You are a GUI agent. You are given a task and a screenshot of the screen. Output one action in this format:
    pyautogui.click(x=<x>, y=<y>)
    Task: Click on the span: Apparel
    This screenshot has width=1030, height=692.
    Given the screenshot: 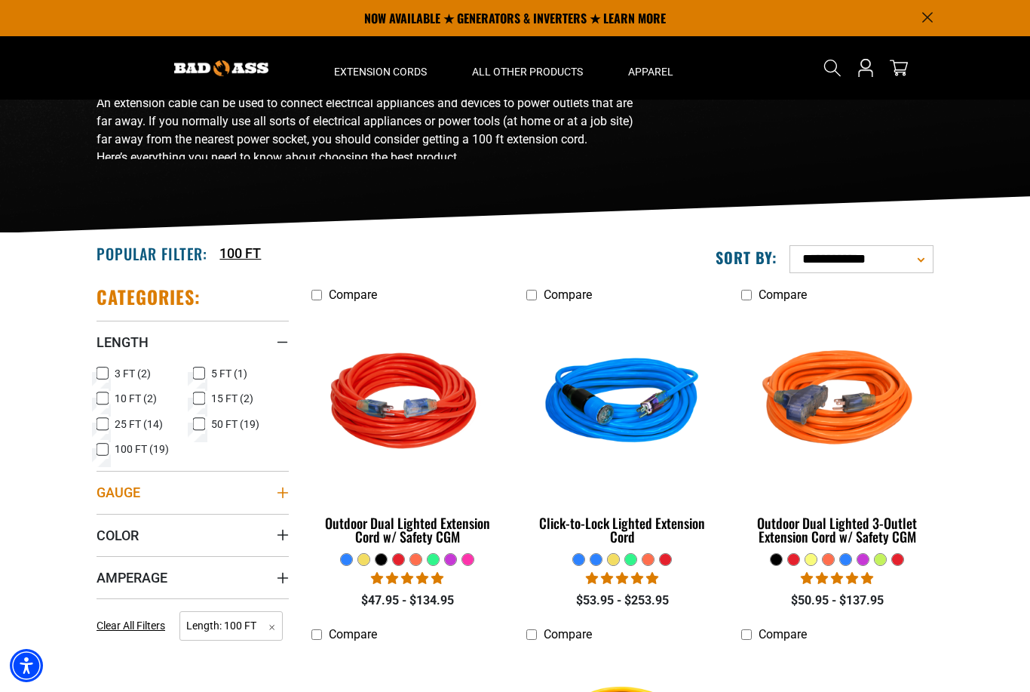 What is the action you would take?
    pyautogui.click(x=651, y=72)
    